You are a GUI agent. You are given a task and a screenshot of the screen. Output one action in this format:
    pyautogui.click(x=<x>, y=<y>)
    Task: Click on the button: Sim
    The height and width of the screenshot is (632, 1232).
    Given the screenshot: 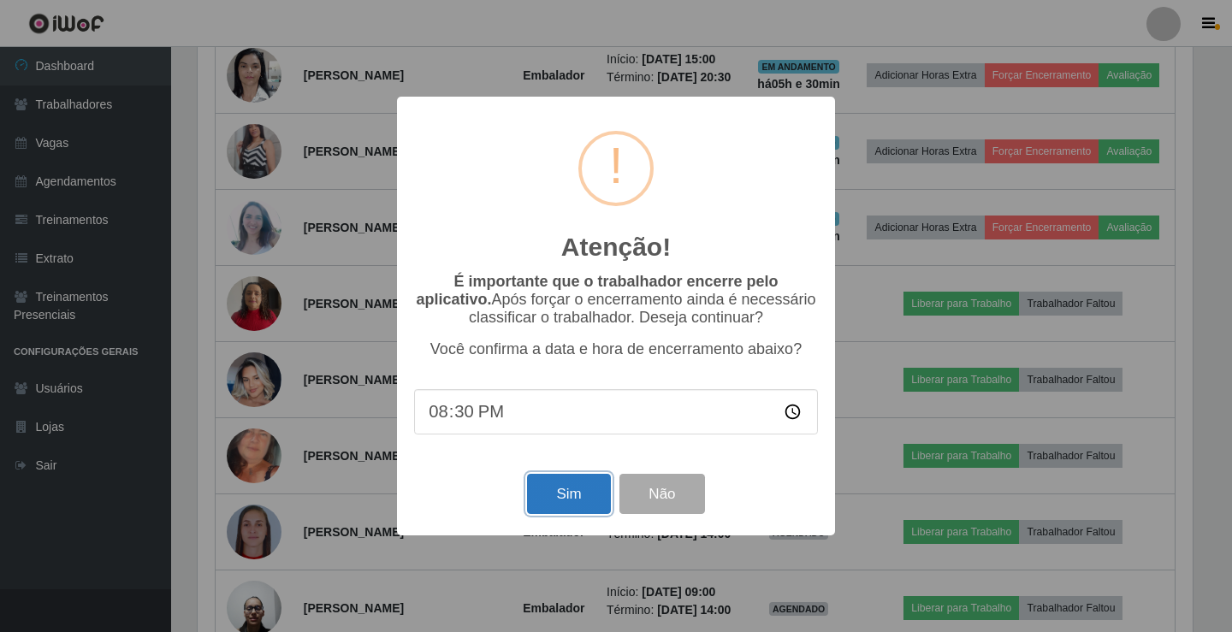 What is the action you would take?
    pyautogui.click(x=568, y=494)
    